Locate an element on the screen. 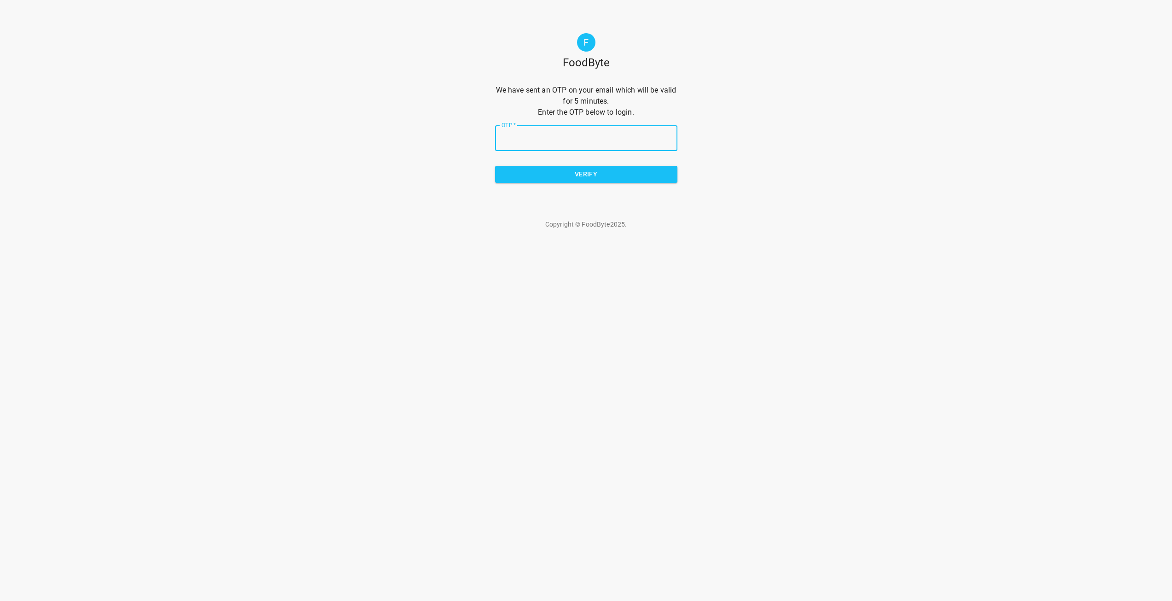 The width and height of the screenshot is (1172, 601). div: F is located at coordinates (586, 42).